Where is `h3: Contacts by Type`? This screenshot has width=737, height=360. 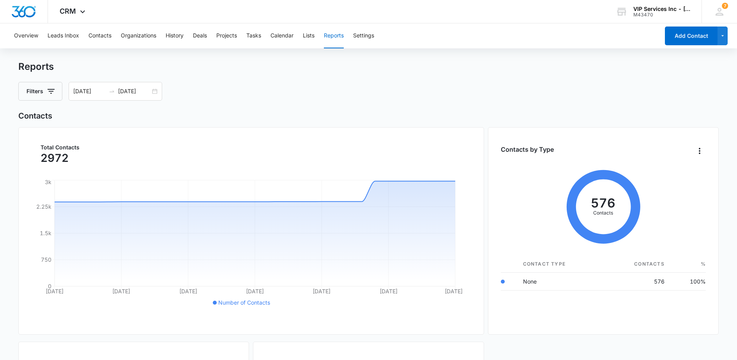 h3: Contacts by Type is located at coordinates (527, 149).